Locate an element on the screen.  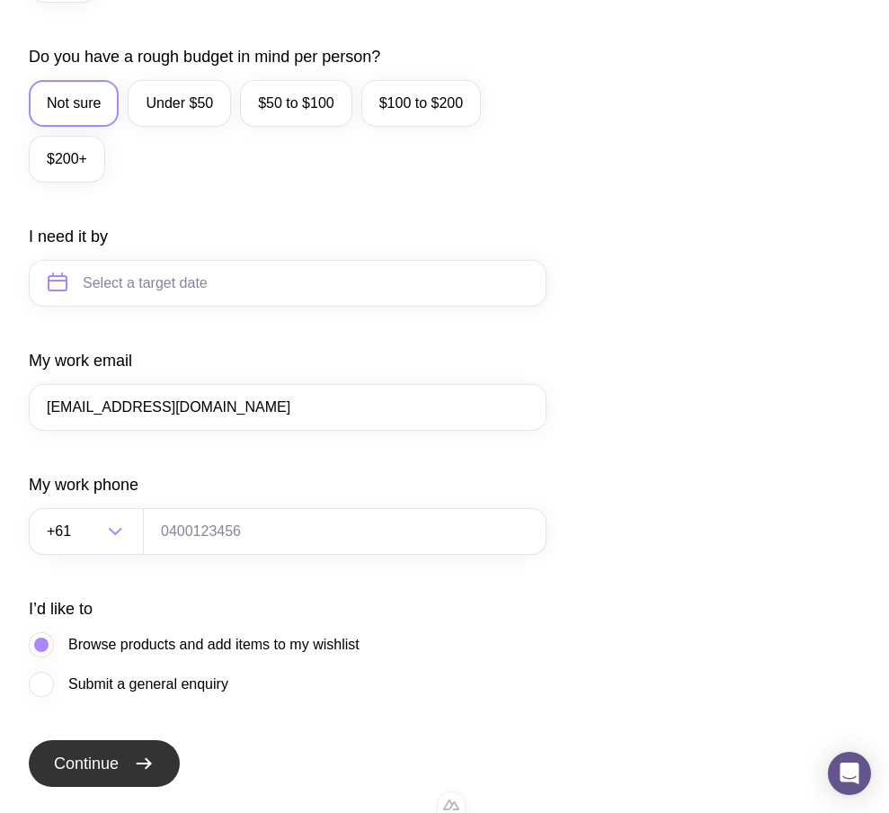
div: Open Intercom Messenger is located at coordinates (850, 773).